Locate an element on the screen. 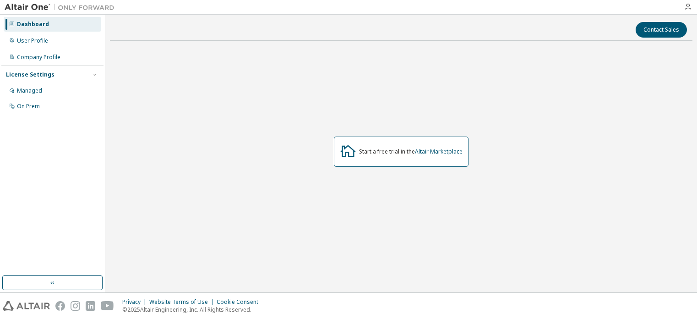 The image size is (697, 319). div: Start a free trial in the is located at coordinates (411, 152).